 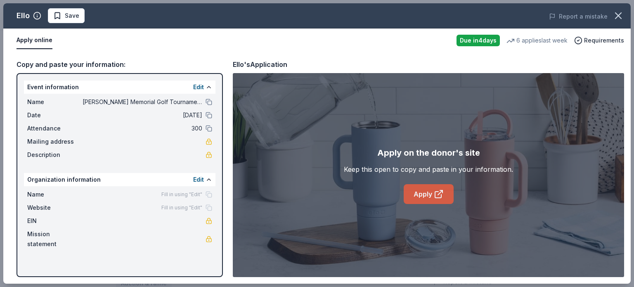 What do you see at coordinates (120, 87) in the screenshot?
I see `div: Event information` at bounding box center [120, 87].